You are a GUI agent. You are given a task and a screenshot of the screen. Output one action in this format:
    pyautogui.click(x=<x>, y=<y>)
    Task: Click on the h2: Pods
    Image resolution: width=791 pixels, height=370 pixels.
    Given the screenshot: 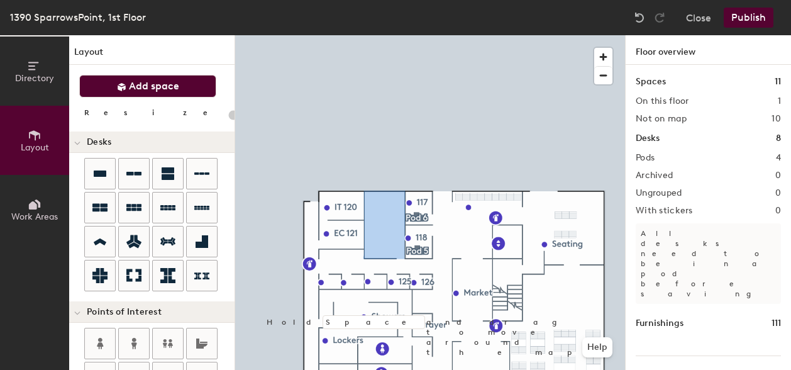 What is the action you would take?
    pyautogui.click(x=645, y=158)
    